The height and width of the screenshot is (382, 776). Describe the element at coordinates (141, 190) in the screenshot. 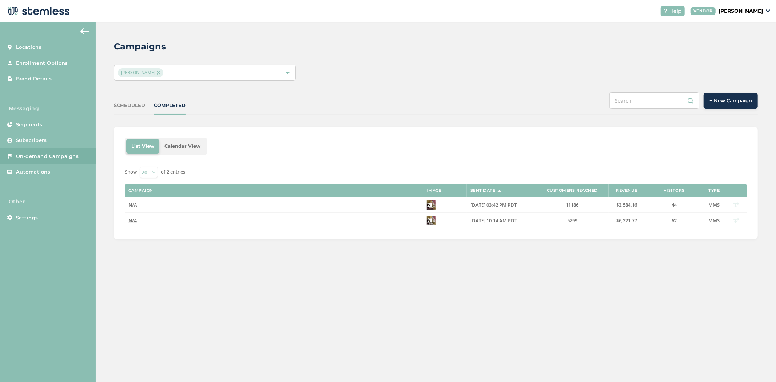

I see `label: Campaign` at that location.